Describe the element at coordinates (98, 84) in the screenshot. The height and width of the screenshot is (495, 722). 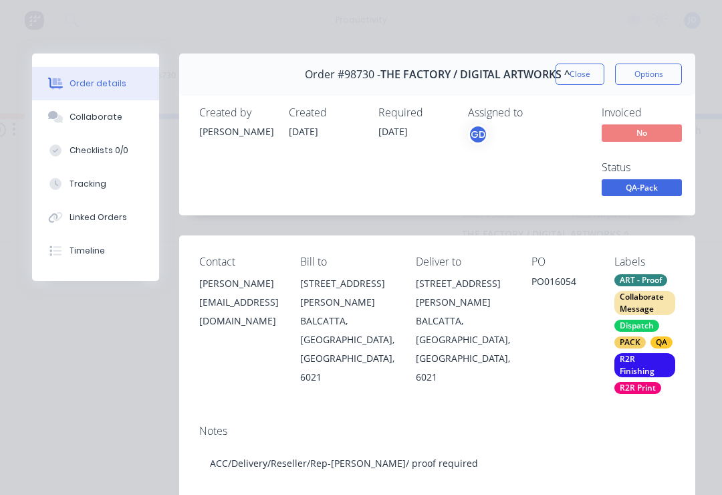
I see `div: Order details` at that location.